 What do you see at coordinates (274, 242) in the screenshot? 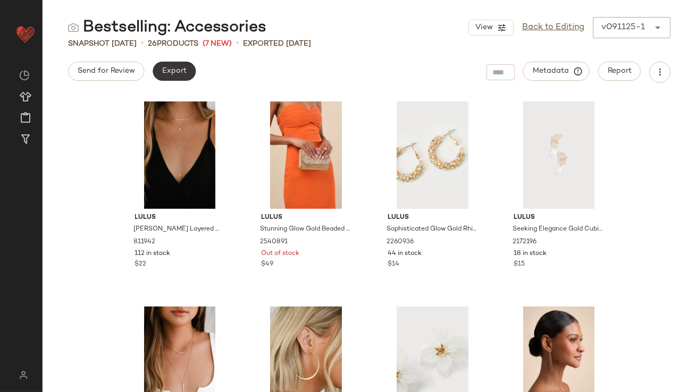
I see `span: 2540891` at bounding box center [274, 242].